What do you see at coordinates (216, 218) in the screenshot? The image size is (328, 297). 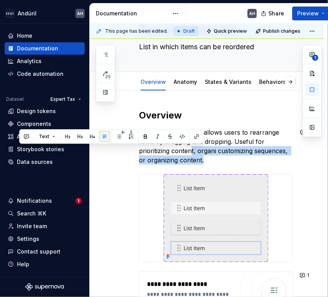 I see `img: 7661830d-853b-467f-b7ff-5f3080d61a1d.png` at bounding box center [216, 218].